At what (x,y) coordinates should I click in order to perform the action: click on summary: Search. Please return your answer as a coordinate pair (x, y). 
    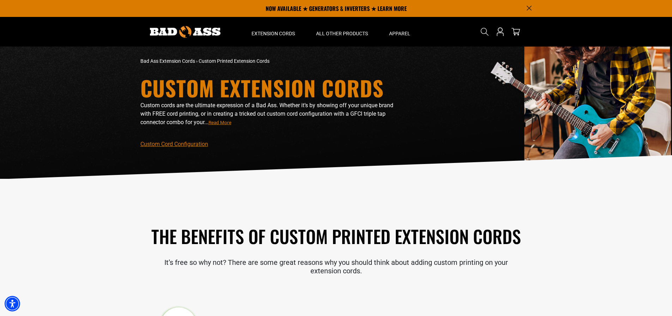
    Looking at the image, I should click on (485, 32).